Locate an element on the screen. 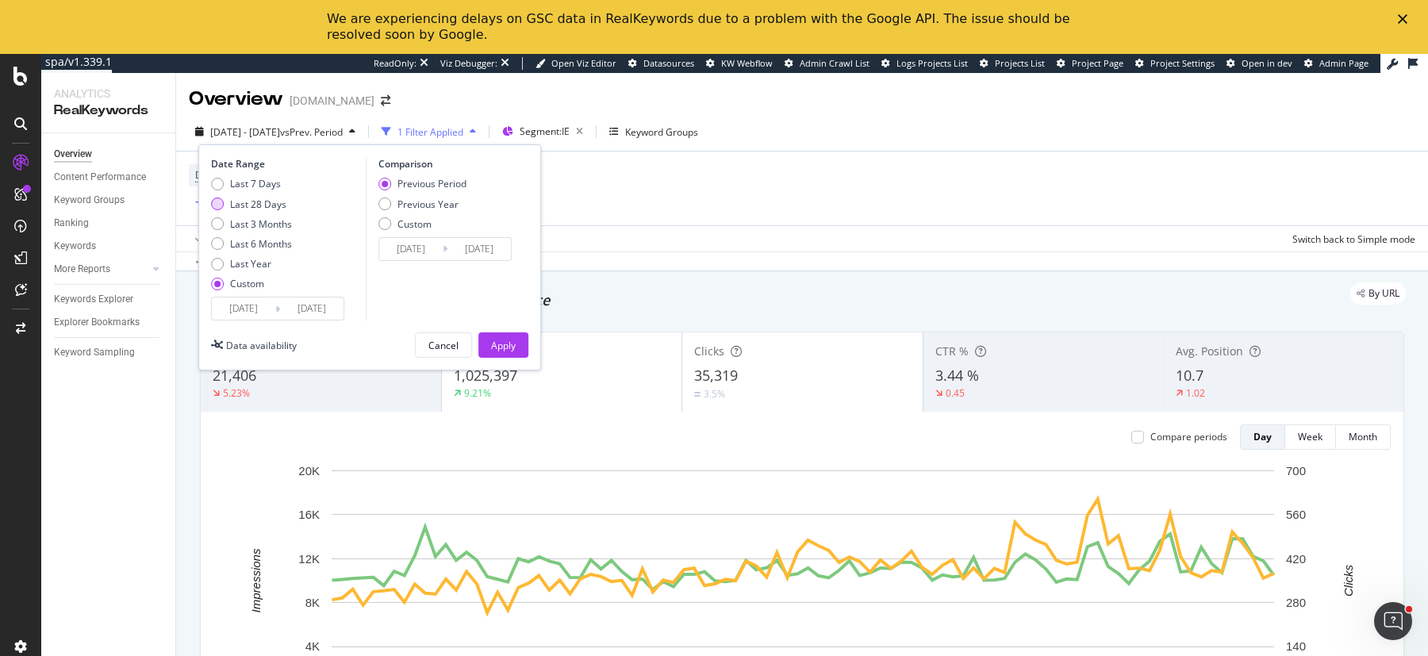 This screenshot has height=656, width=1428. span: 1,025,397 is located at coordinates (485, 375).